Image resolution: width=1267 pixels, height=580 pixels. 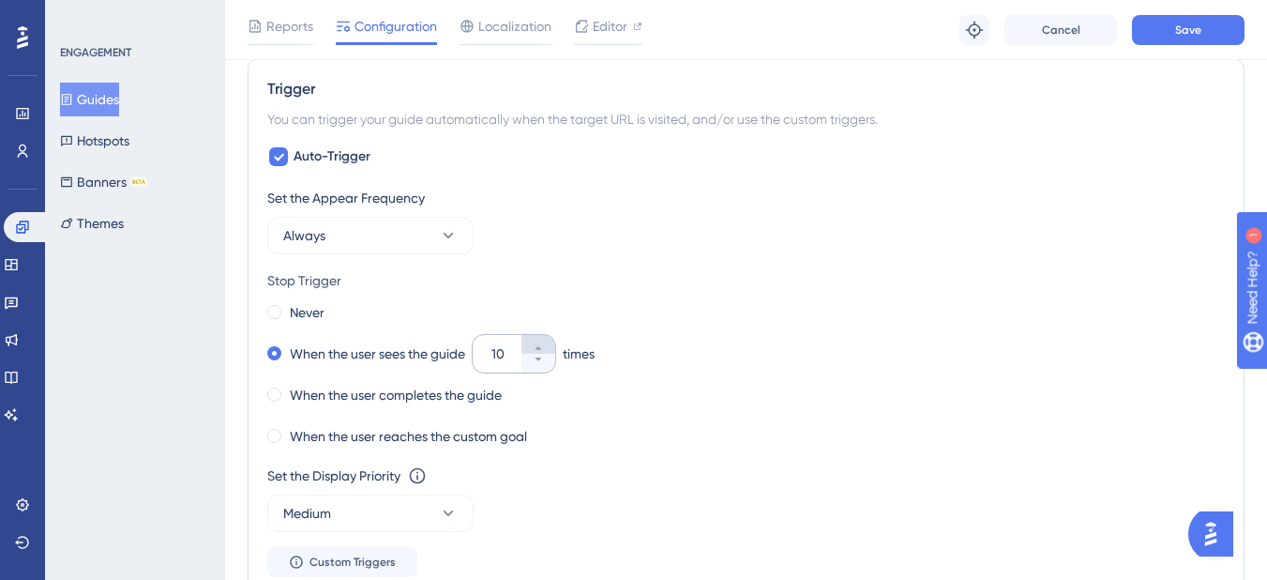 What do you see at coordinates (515, 26) in the screenshot?
I see `span: Localization` at bounding box center [515, 26].